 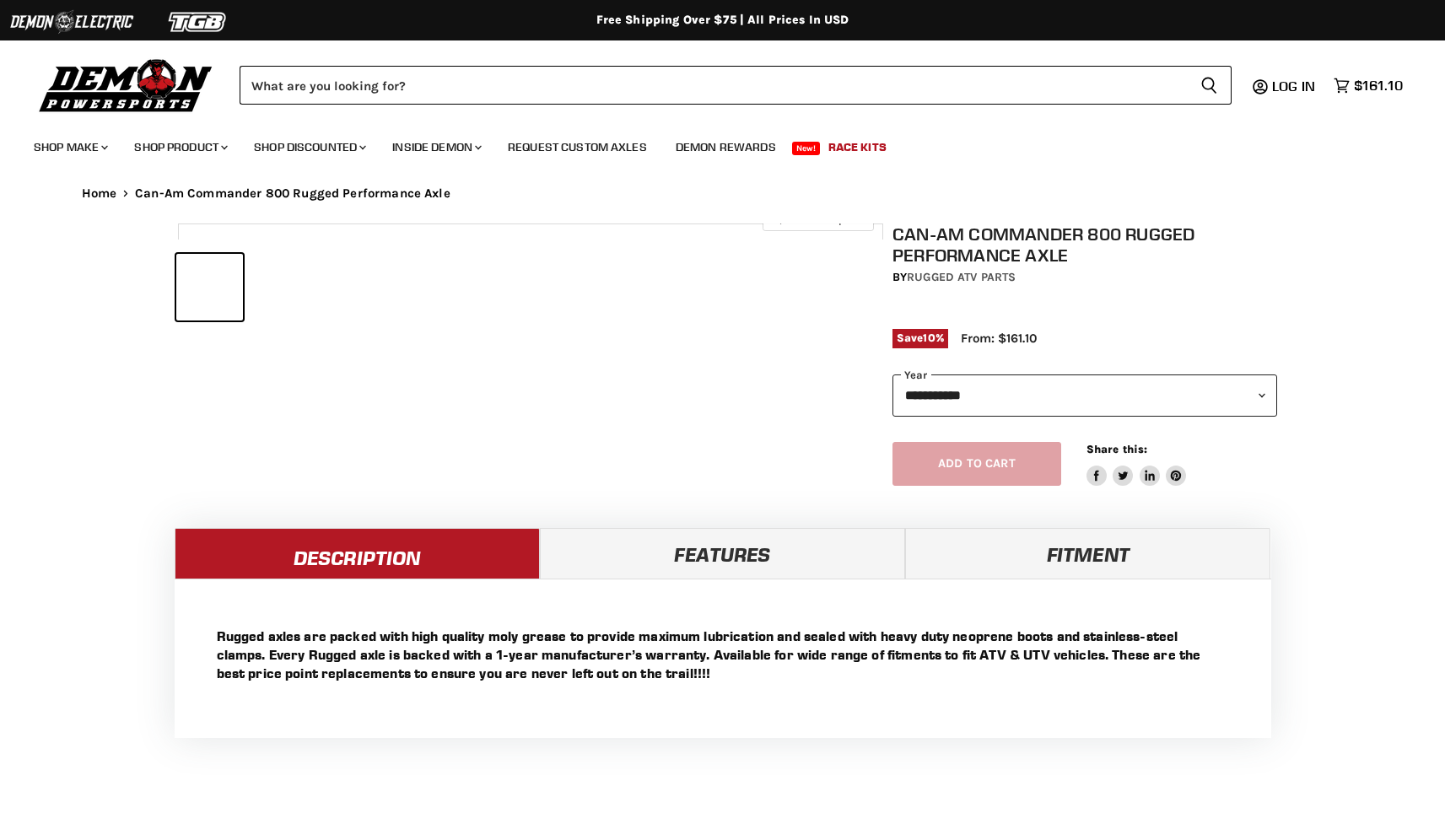 I want to click on span: Log in, so click(x=1293, y=86).